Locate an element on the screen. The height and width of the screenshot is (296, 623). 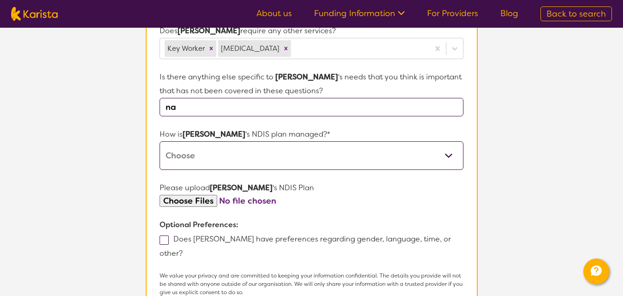
span: Back to search is located at coordinates (576, 14).